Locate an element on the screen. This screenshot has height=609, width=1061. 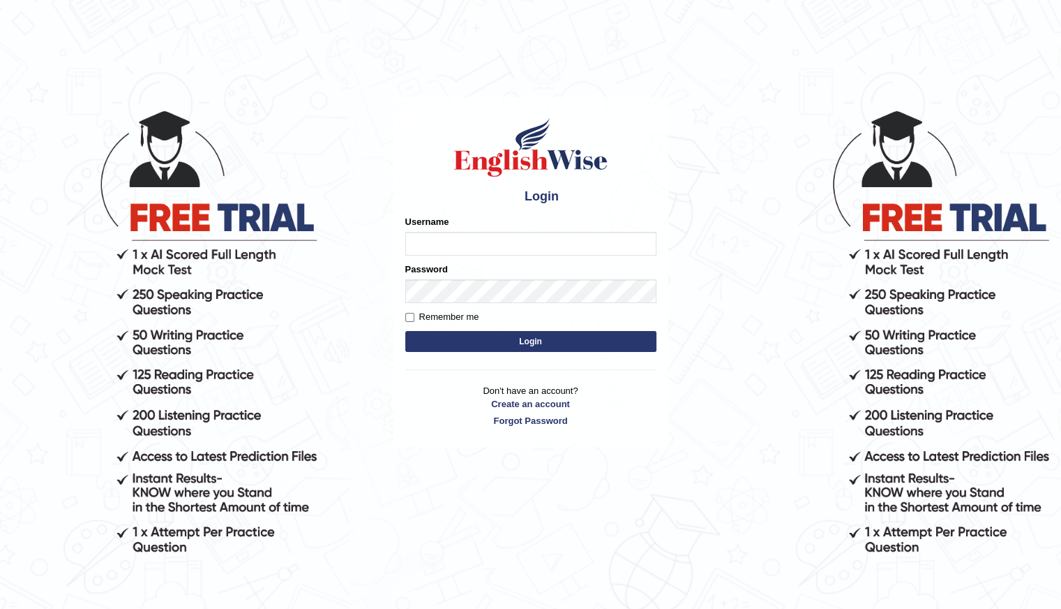
a: Create an account is located at coordinates (531, 403).